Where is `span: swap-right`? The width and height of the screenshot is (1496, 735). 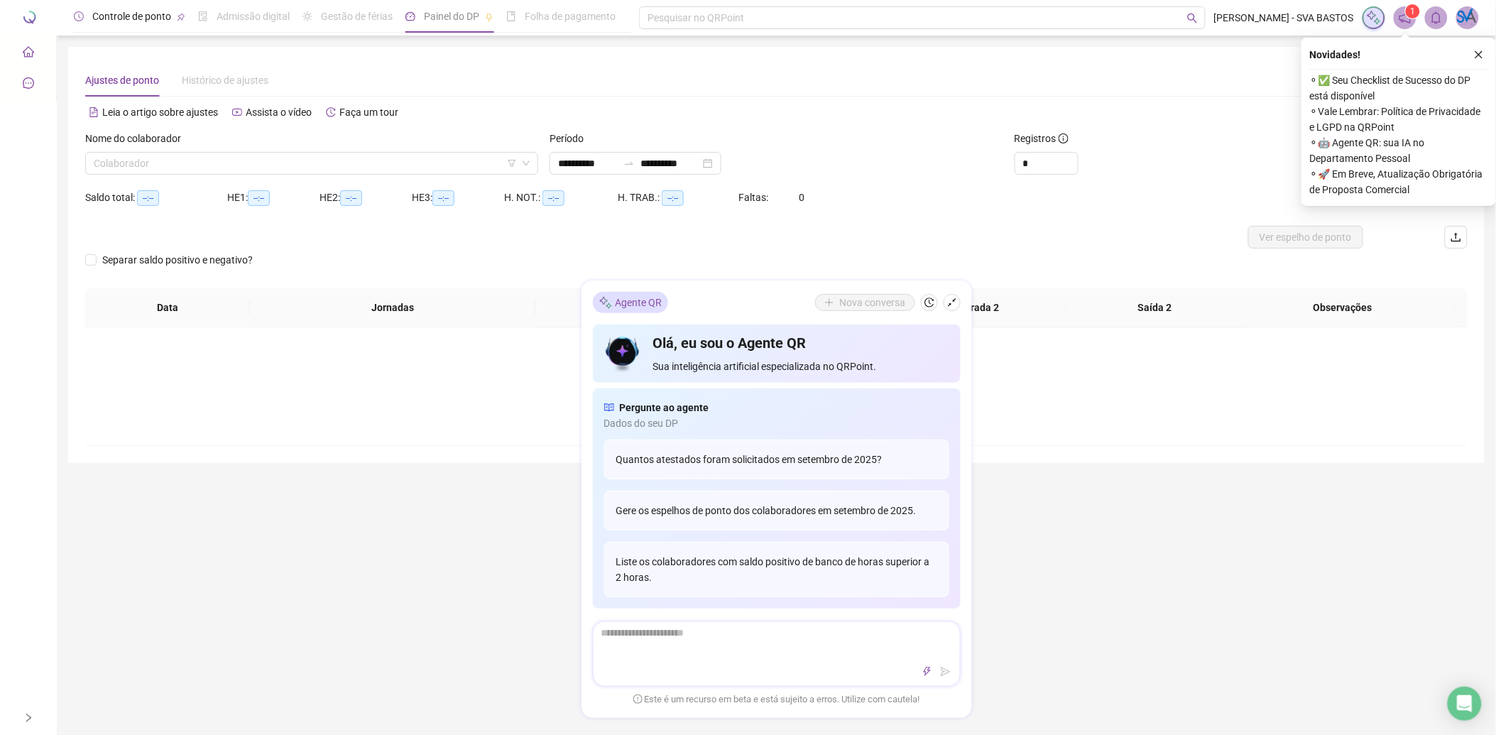 span: swap-right is located at coordinates (629, 163).